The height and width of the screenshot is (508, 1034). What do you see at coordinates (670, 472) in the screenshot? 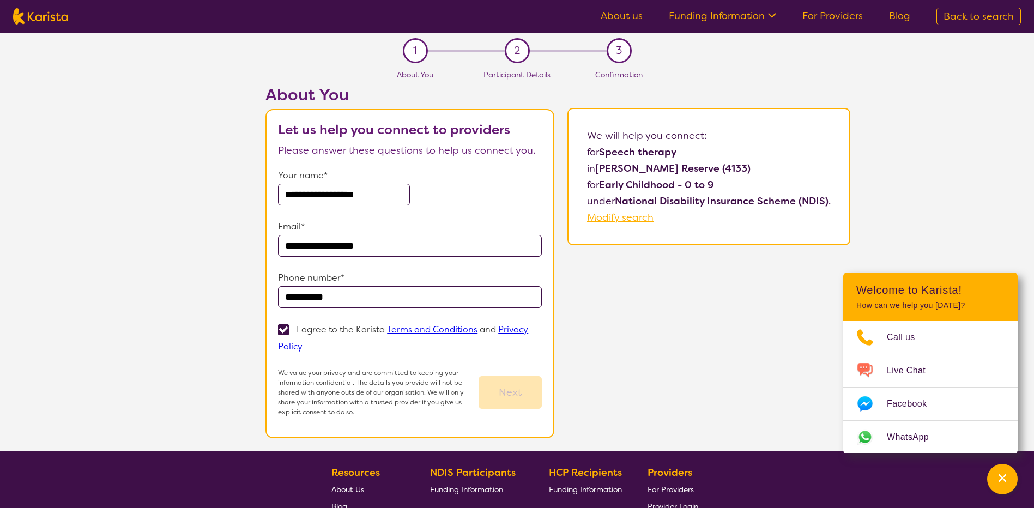
I see `b: Providers` at bounding box center [670, 472].